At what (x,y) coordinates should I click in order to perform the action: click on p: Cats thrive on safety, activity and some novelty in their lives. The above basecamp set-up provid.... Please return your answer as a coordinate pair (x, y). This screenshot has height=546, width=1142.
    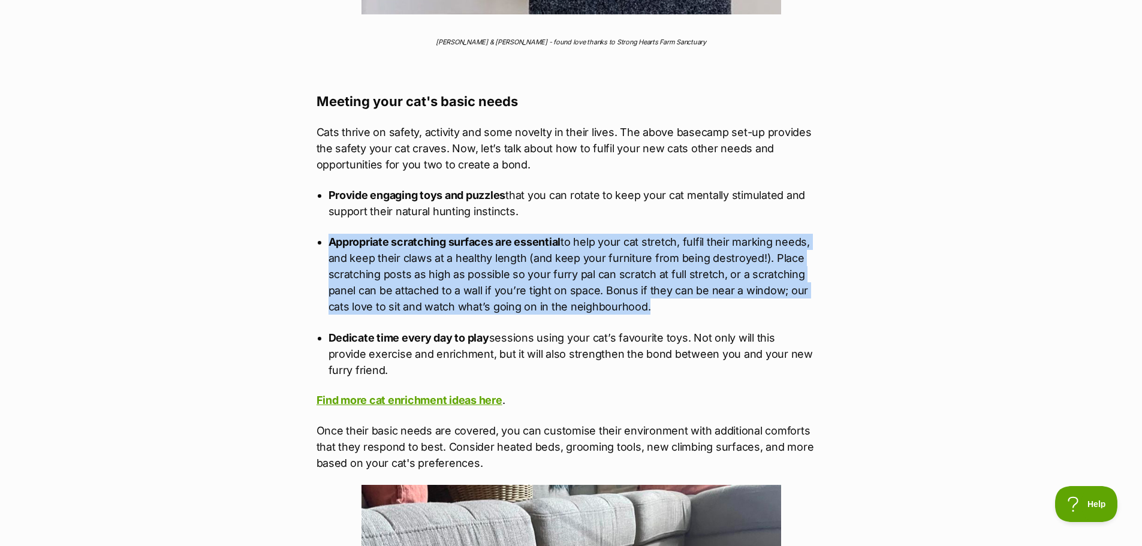
    Looking at the image, I should click on (571, 148).